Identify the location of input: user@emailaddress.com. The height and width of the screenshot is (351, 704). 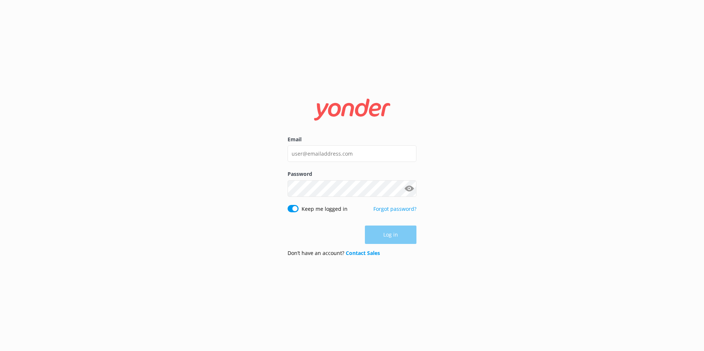
(352, 153).